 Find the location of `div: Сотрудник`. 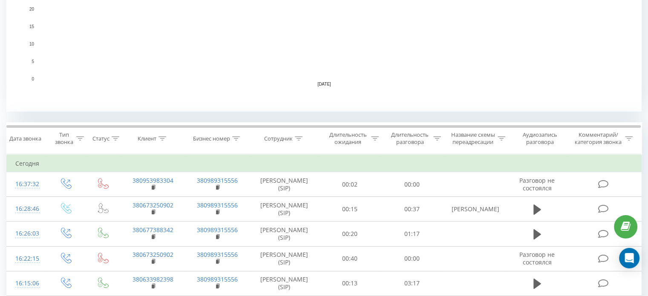

div: Сотрудник is located at coordinates (278, 138).